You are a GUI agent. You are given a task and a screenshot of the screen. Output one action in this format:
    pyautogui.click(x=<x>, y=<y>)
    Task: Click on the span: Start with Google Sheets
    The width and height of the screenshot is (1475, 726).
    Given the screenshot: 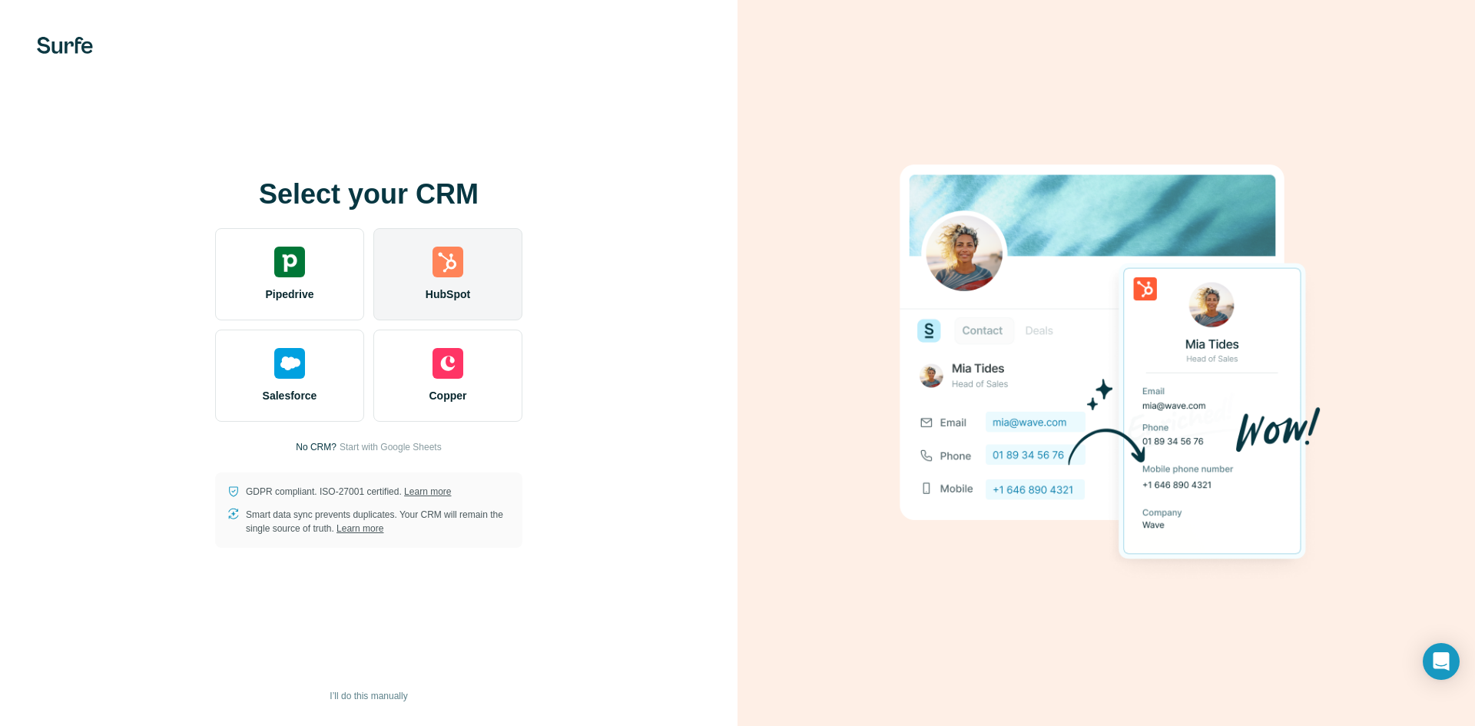 What is the action you would take?
    pyautogui.click(x=390, y=447)
    